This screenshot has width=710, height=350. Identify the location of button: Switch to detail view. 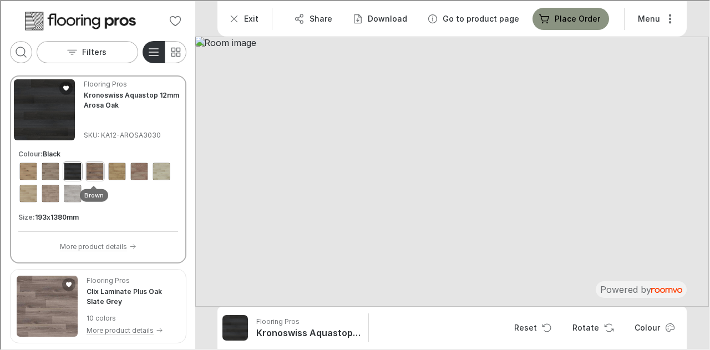
(153, 51).